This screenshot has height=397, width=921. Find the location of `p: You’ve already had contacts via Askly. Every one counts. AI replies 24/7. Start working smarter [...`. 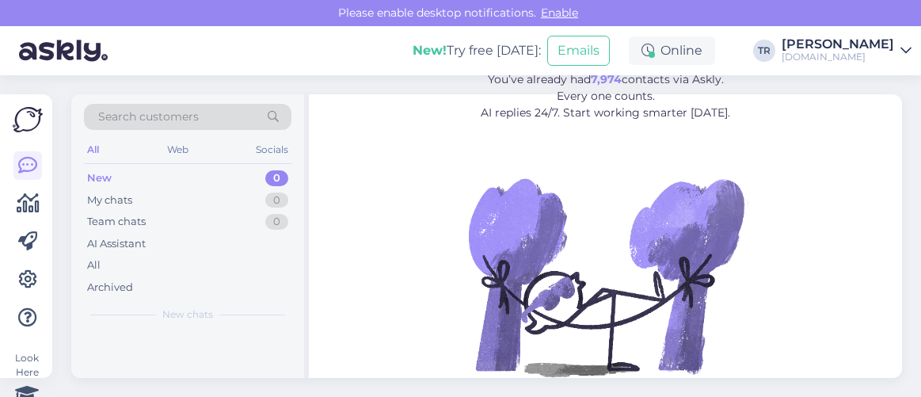

p: You’ve already had contacts via Askly. Every one counts. AI replies 24/7. Start working smarter [... is located at coordinates (605, 96).